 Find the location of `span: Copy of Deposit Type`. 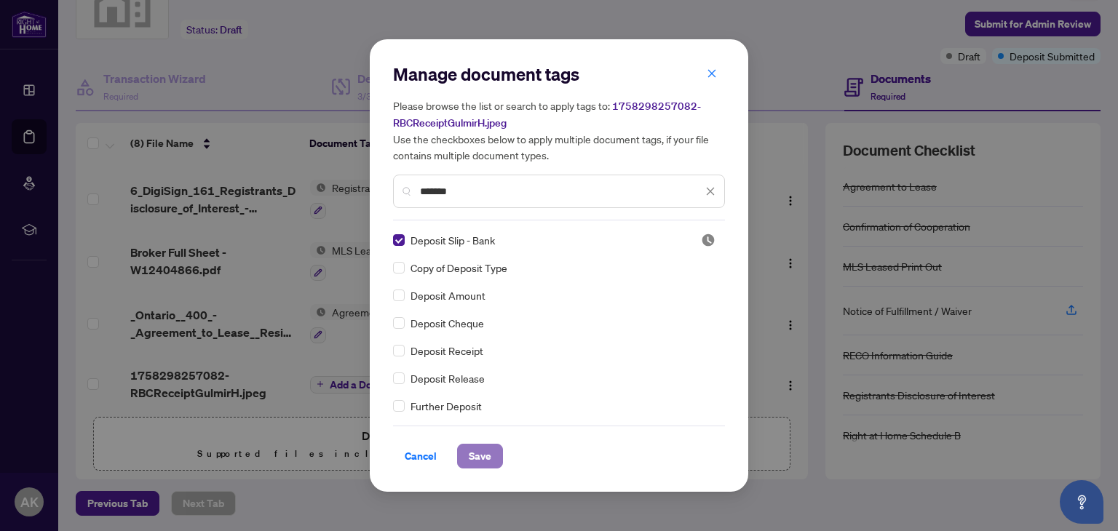

span: Copy of Deposit Type is located at coordinates (459, 268).